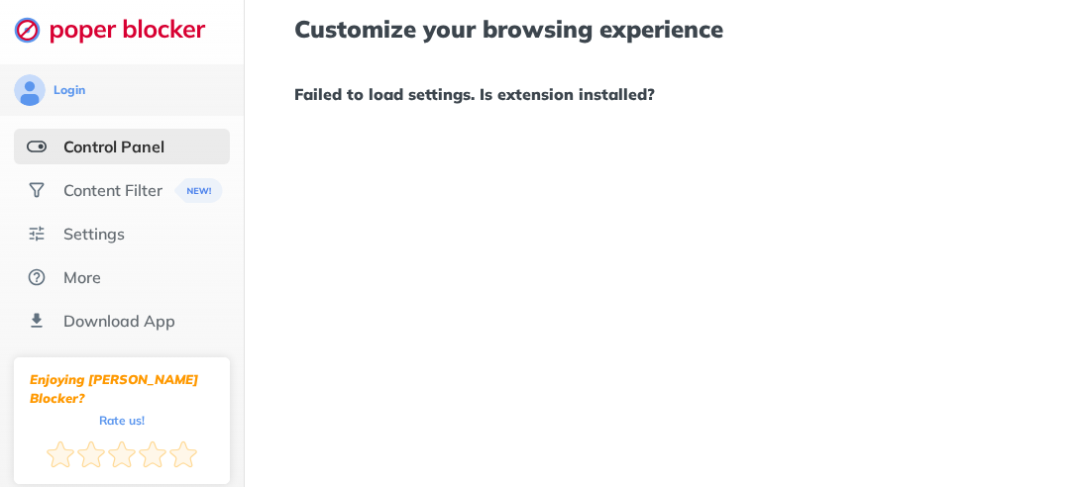 This screenshot has width=1082, height=487. What do you see at coordinates (37, 147) in the screenshot?
I see `img: features-selected.svg` at bounding box center [37, 147].